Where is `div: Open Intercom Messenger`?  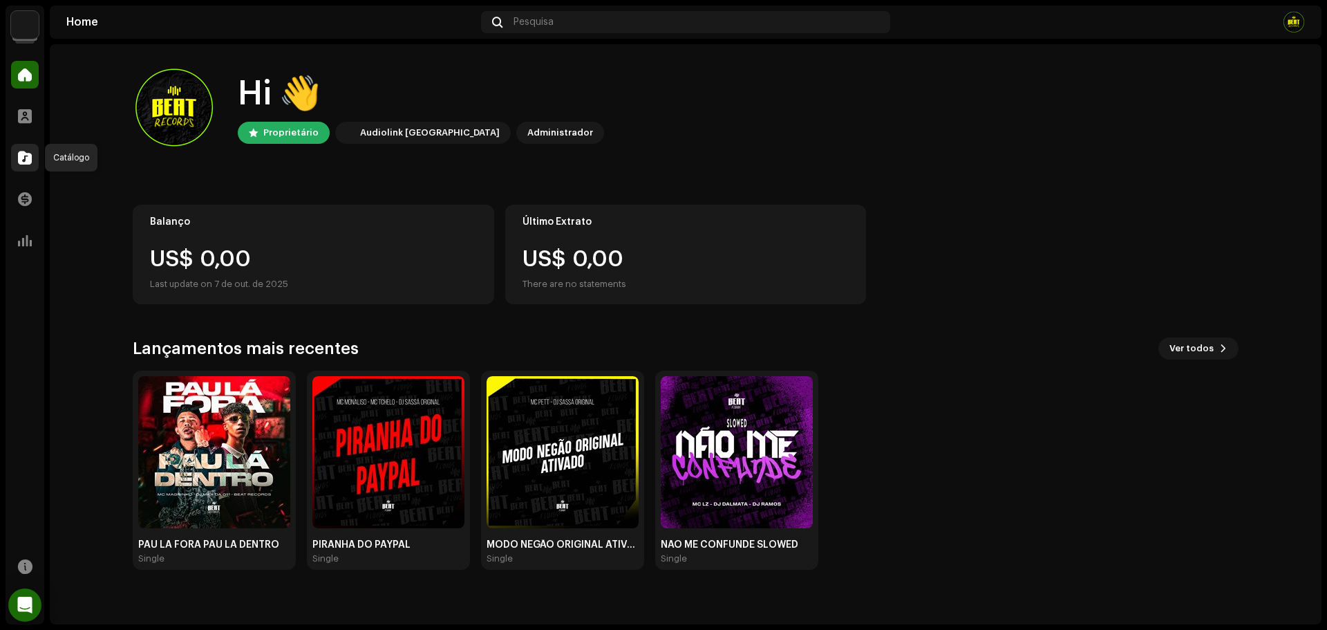 div: Open Intercom Messenger is located at coordinates (25, 605).